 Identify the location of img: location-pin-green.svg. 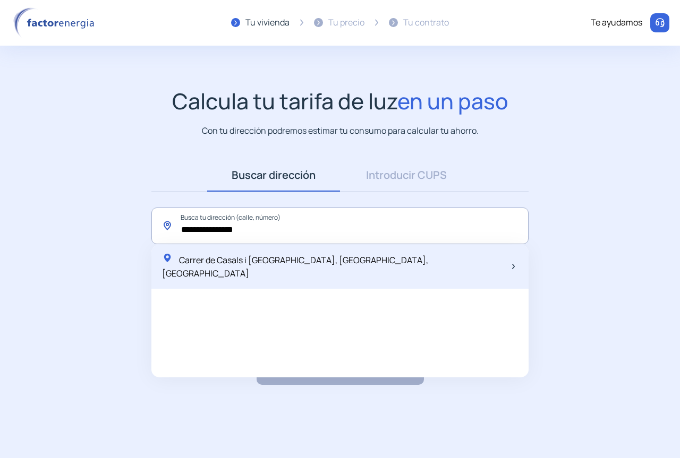
(167, 258).